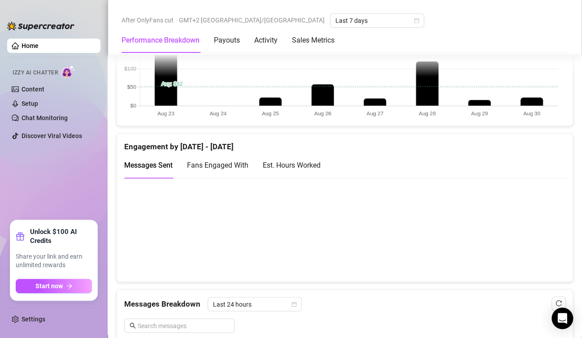  I want to click on a: Chat Monitoring, so click(44, 118).